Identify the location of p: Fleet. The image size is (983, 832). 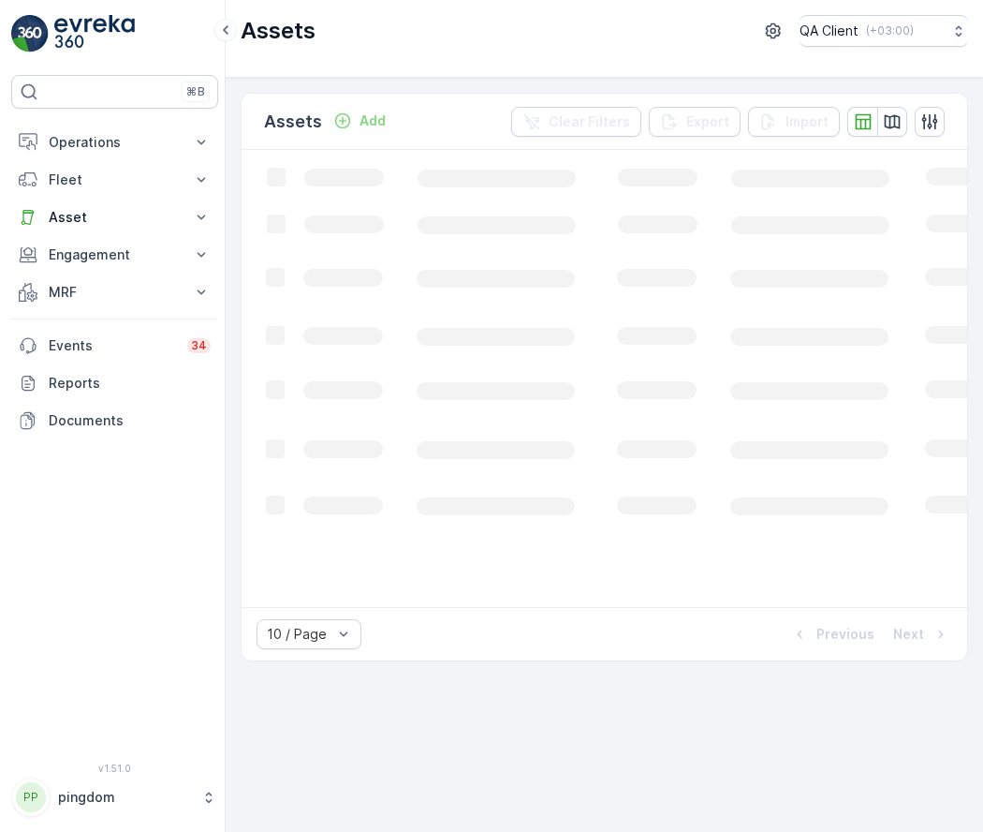
(114, 180).